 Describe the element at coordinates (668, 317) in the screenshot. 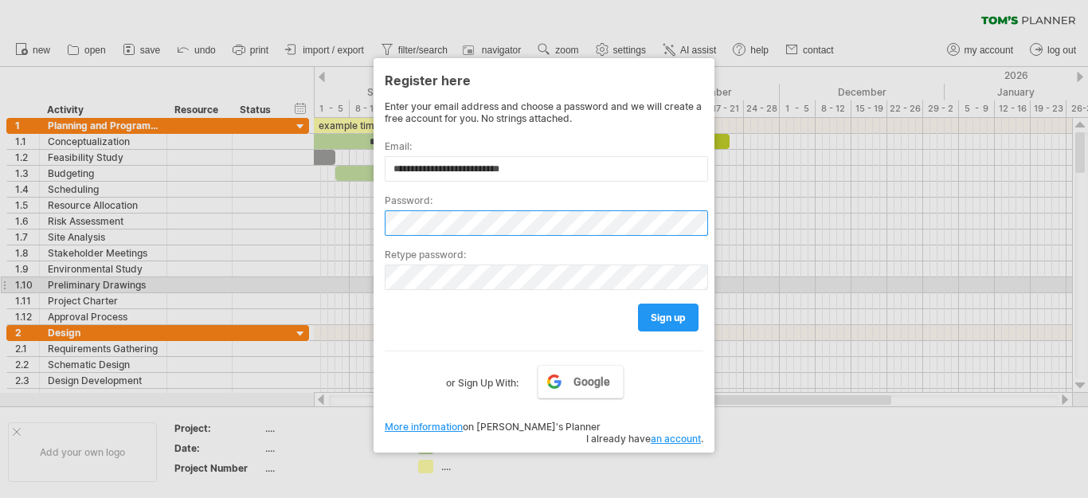

I see `span: sign up` at that location.